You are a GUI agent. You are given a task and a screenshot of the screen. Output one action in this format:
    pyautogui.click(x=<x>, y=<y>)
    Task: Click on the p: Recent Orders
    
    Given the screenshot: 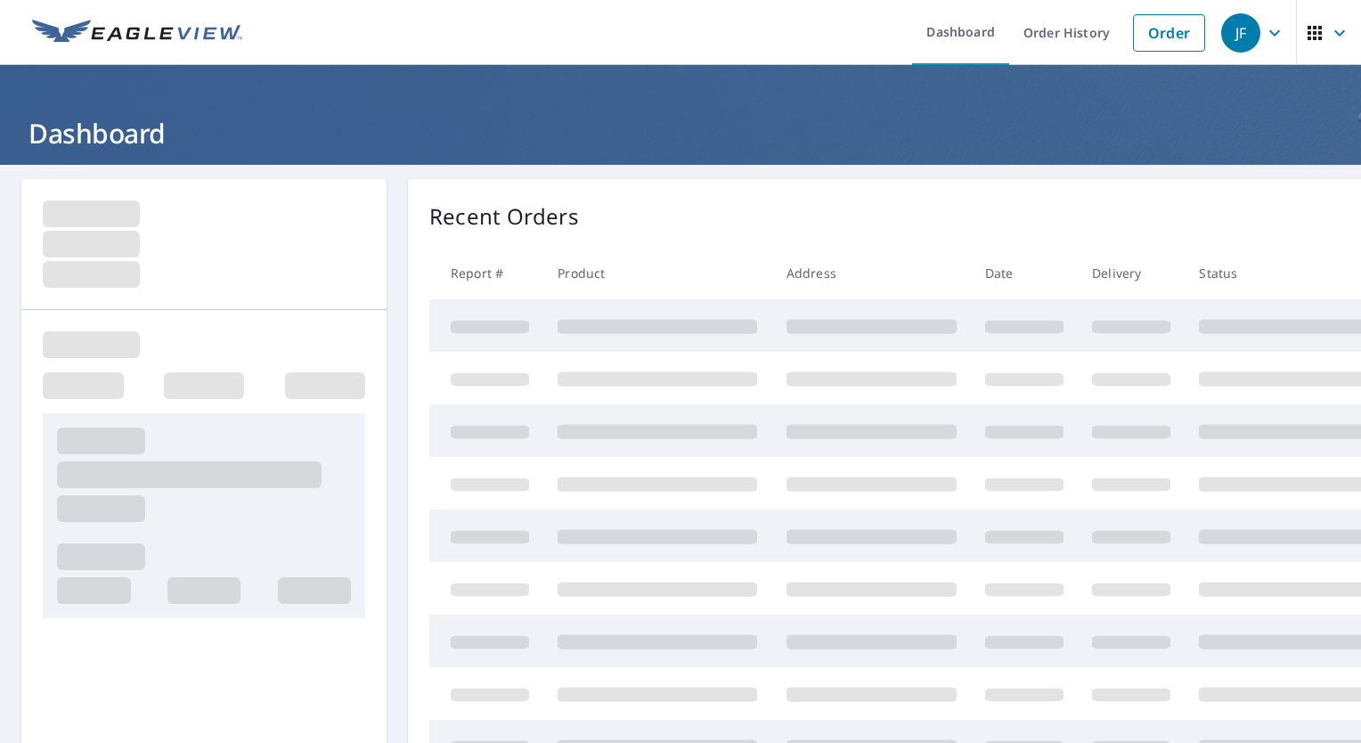 What is the action you would take?
    pyautogui.click(x=504, y=216)
    